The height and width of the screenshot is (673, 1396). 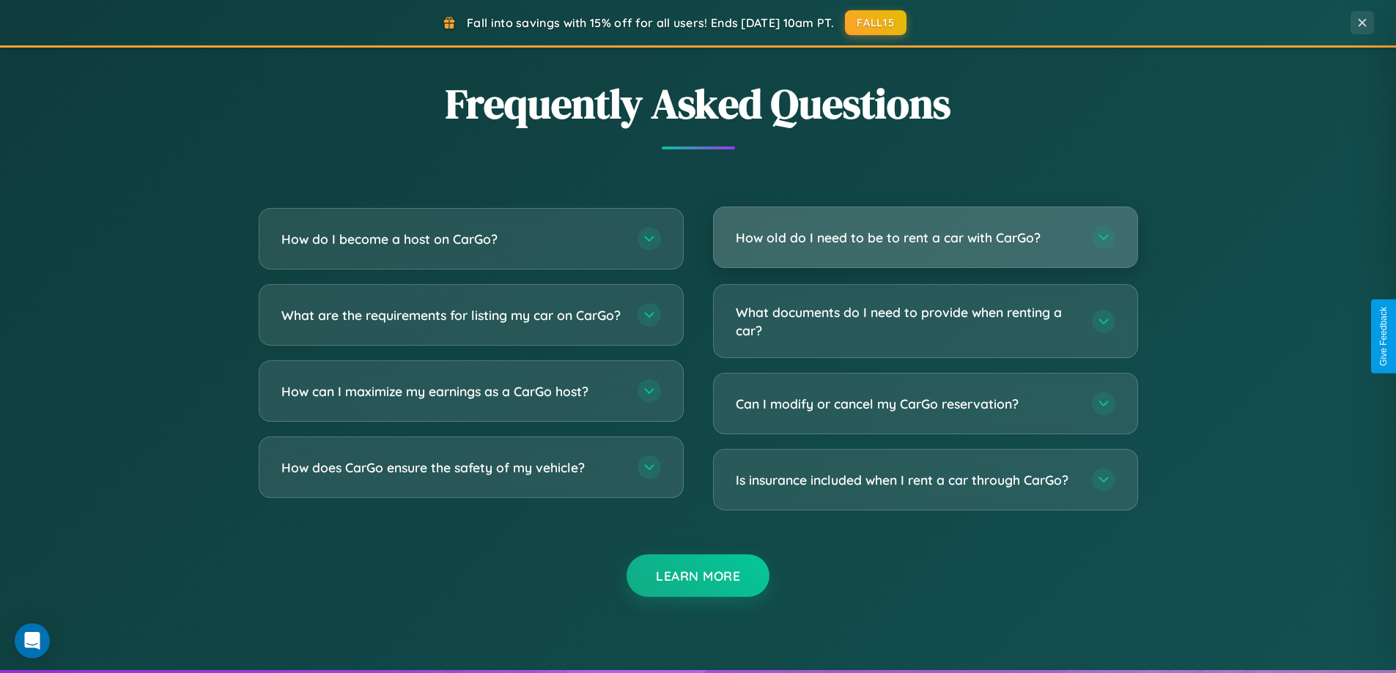 What do you see at coordinates (697, 576) in the screenshot?
I see `button: Learn More` at bounding box center [697, 576].